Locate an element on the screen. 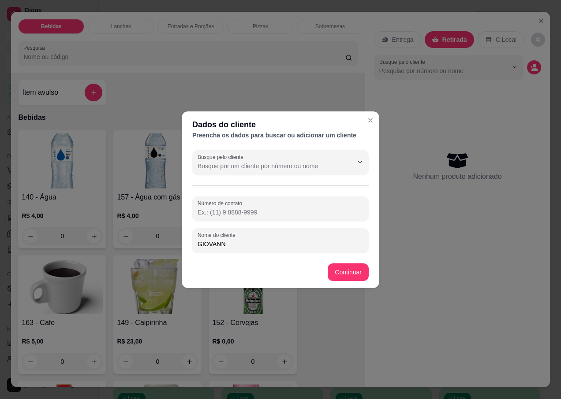 This screenshot has width=561, height=399. div: Preencha os dados para buscar ou adicionar um cliente is located at coordinates (280, 135).